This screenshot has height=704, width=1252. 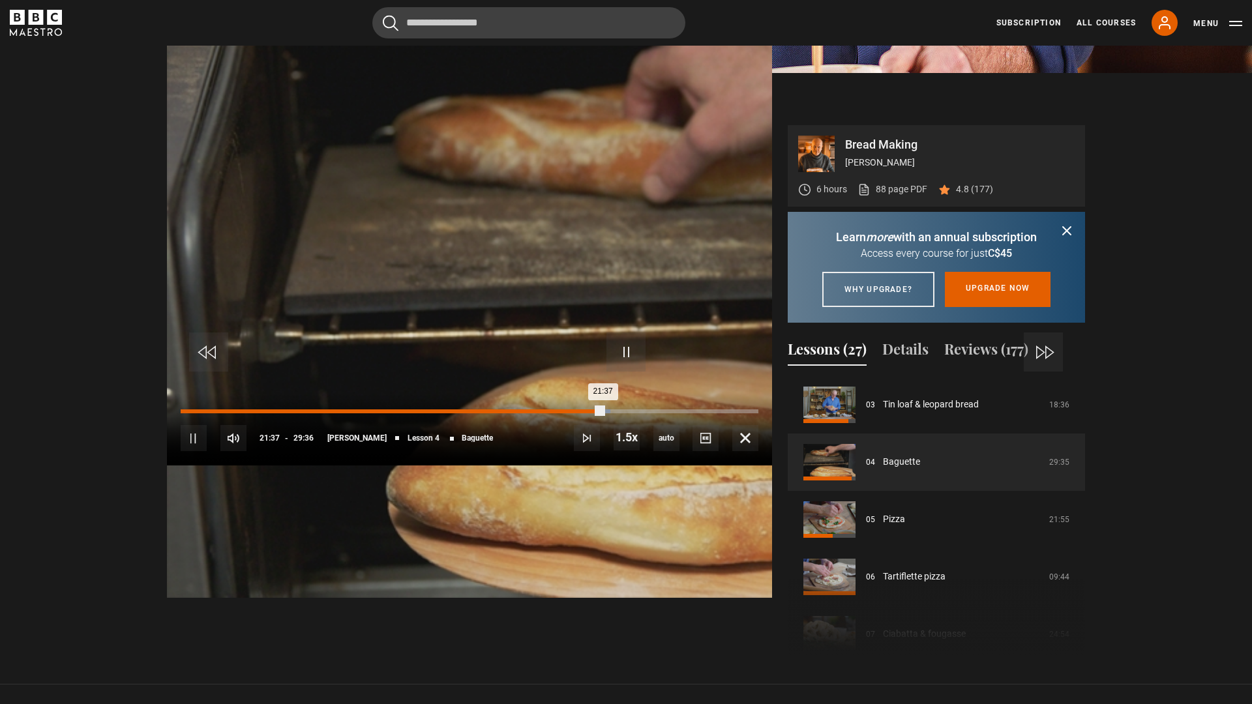 I want to click on button: Captions, so click(x=706, y=438).